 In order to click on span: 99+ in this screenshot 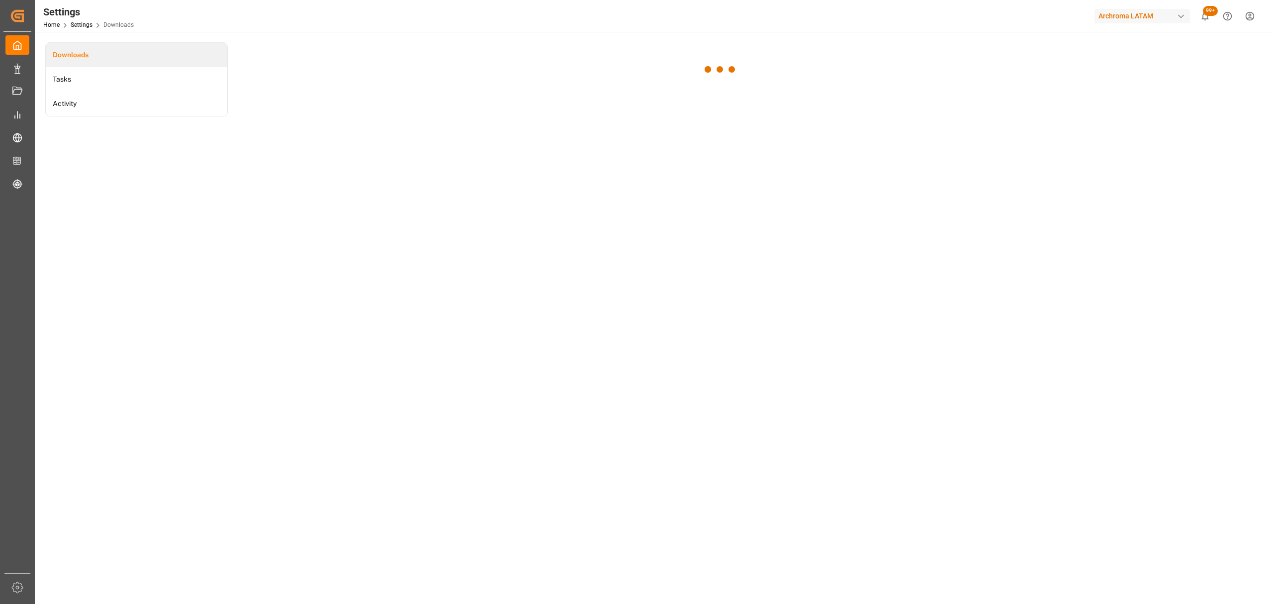, I will do `click(1211, 11)`.